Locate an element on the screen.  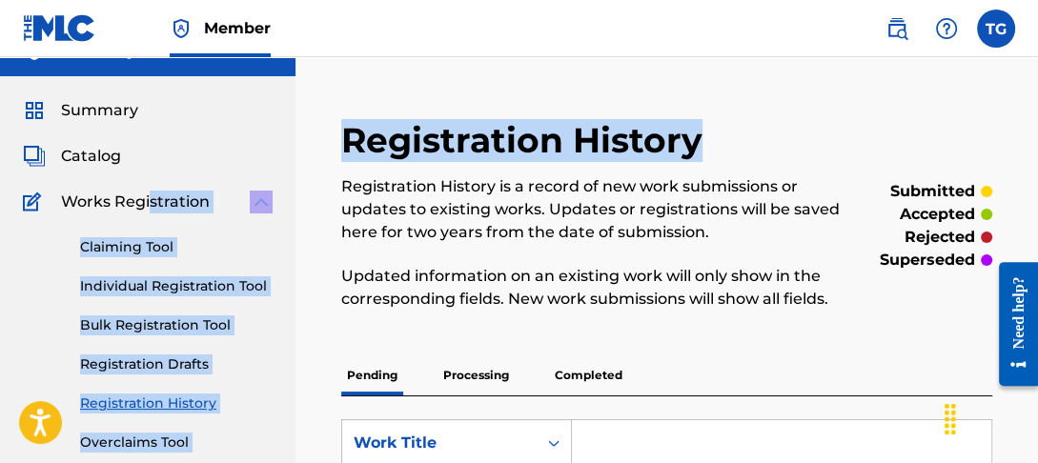
p: Processing is located at coordinates (476, 376).